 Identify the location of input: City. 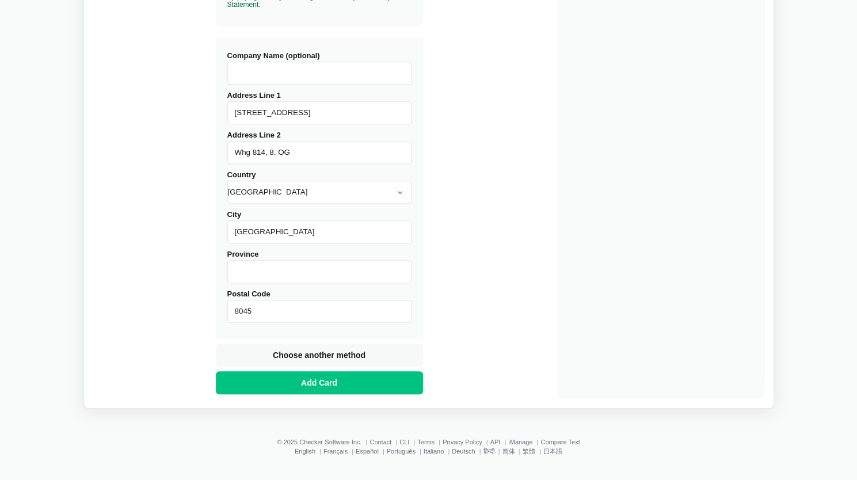
(319, 232).